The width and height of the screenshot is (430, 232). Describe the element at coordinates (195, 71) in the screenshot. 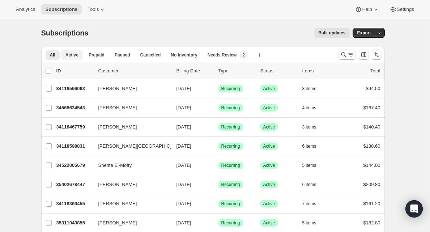

I see `p: Billing Date` at that location.